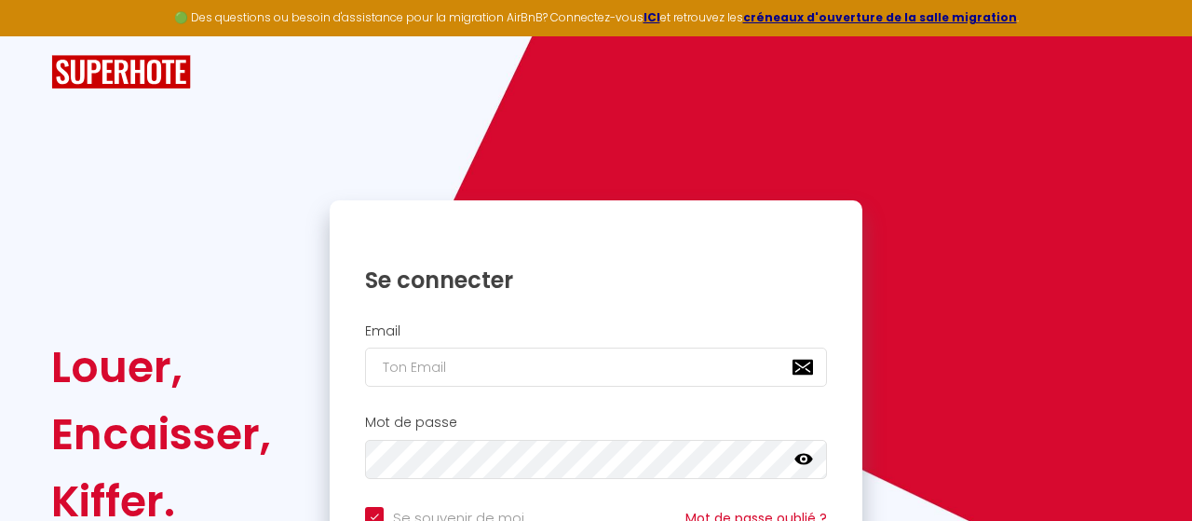 The height and width of the screenshot is (521, 1192). I want to click on h2: Email, so click(596, 331).